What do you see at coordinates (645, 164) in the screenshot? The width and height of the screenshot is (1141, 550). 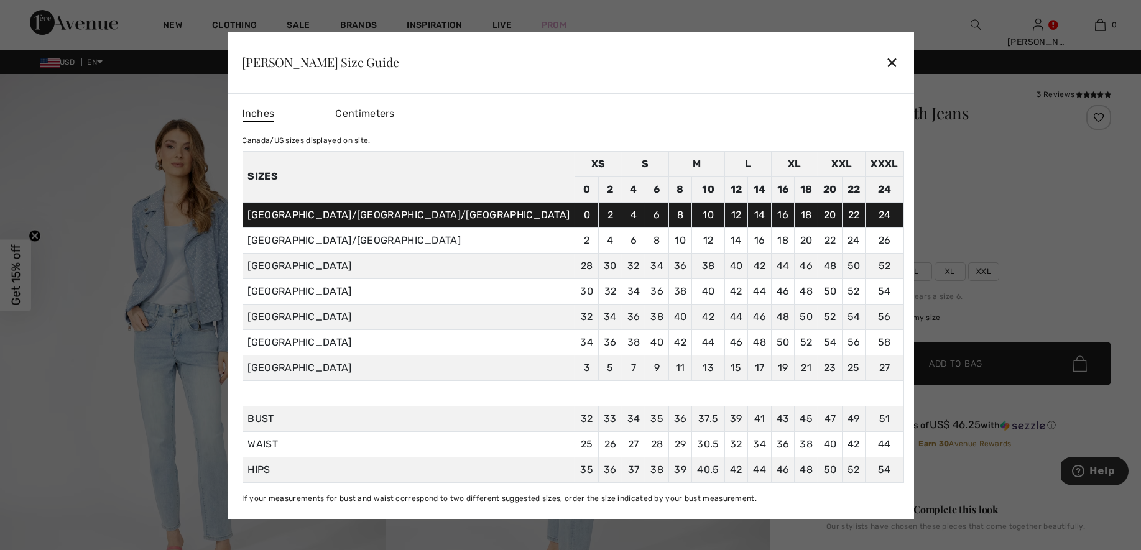 I see `td: S` at bounding box center [645, 164].